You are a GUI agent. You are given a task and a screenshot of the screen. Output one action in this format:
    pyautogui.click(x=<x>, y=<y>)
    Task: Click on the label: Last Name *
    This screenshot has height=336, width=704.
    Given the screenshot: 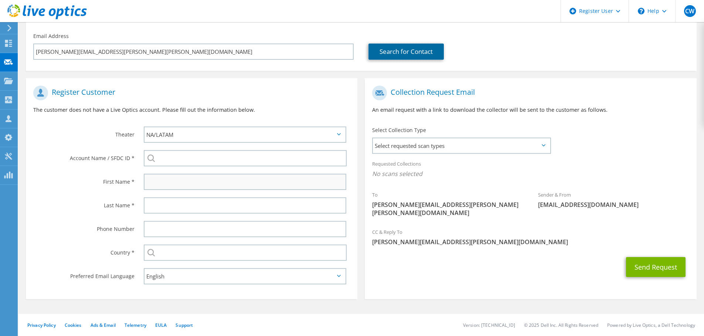 What is the action you would take?
    pyautogui.click(x=84, y=204)
    